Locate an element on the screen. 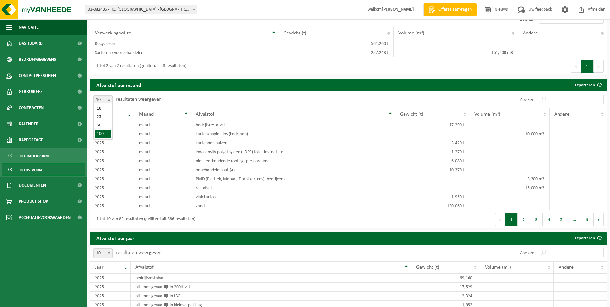 This screenshot has width=610, height=307. td: 15,000 m3 is located at coordinates (509, 188).